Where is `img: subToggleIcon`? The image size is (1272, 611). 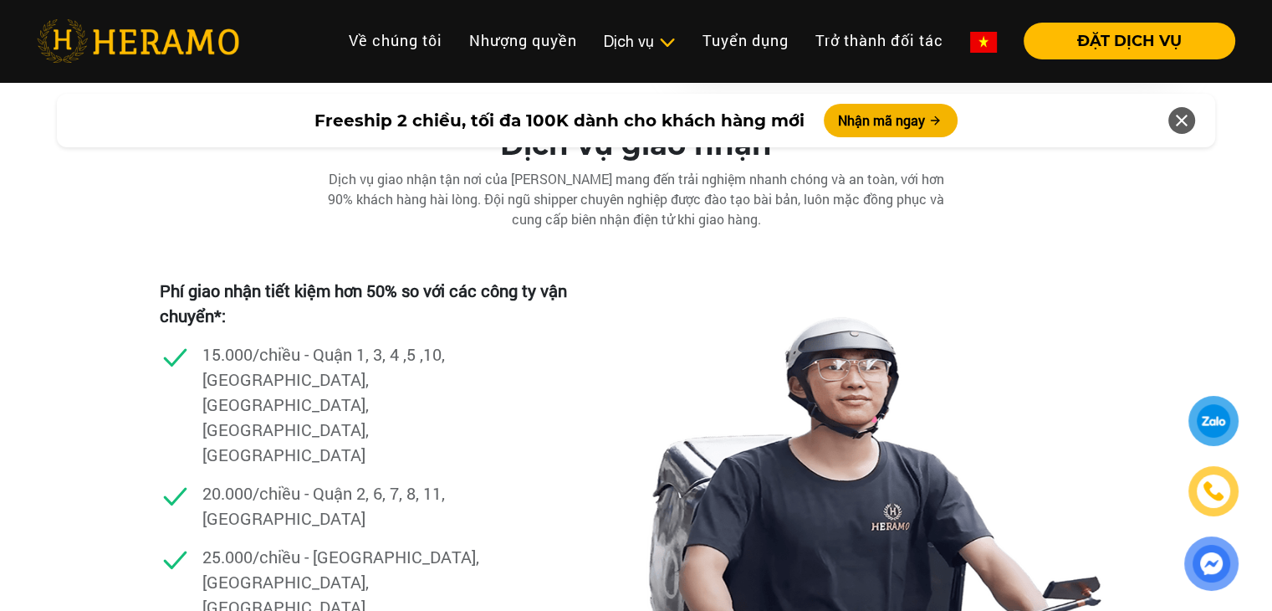 img: subToggleIcon is located at coordinates (667, 43).